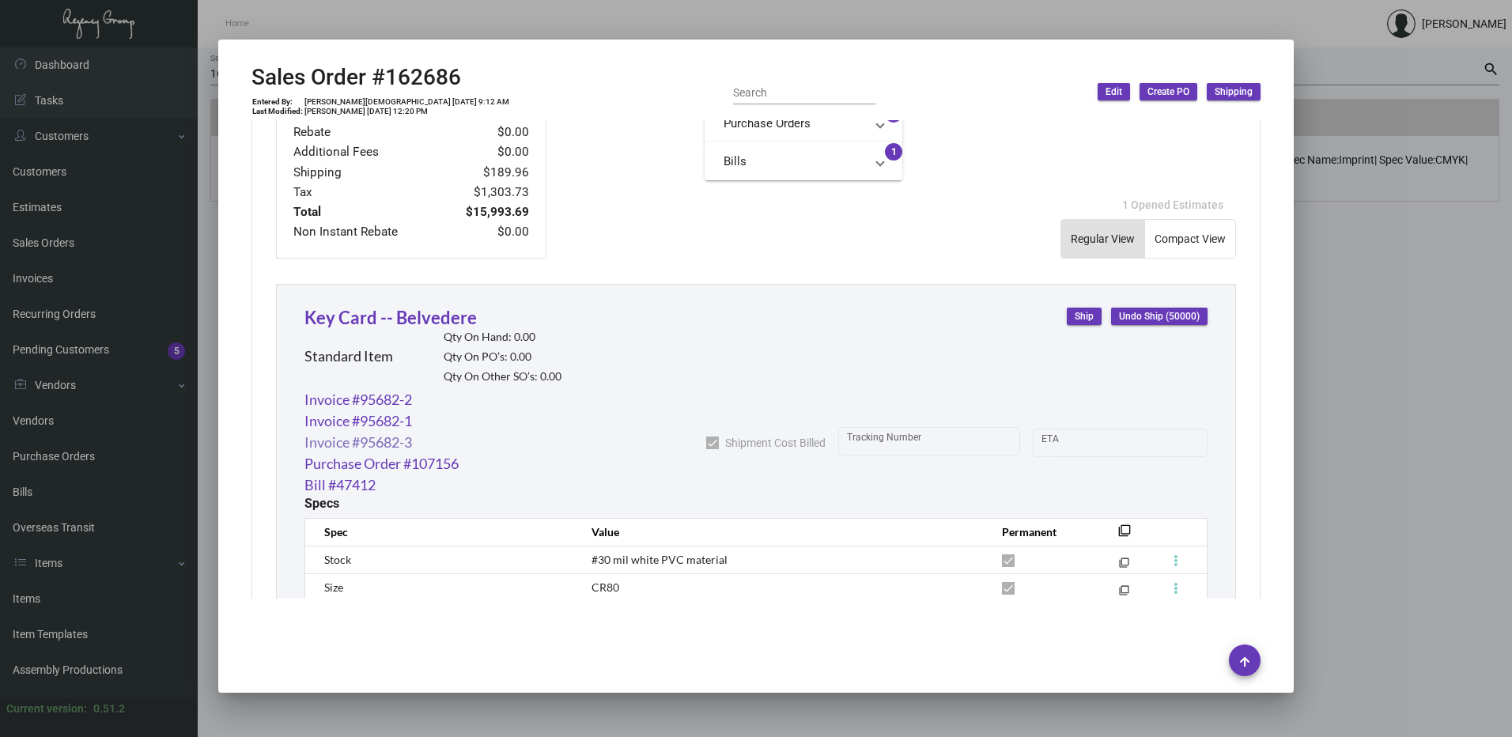 Image resolution: width=1512 pixels, height=737 pixels. I want to click on h2: Standard Item, so click(349, 357).